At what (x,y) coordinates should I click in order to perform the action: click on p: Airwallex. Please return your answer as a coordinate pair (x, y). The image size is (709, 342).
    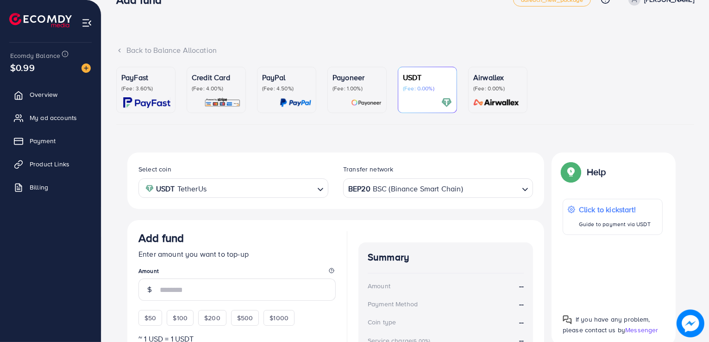
    Looking at the image, I should click on (498, 77).